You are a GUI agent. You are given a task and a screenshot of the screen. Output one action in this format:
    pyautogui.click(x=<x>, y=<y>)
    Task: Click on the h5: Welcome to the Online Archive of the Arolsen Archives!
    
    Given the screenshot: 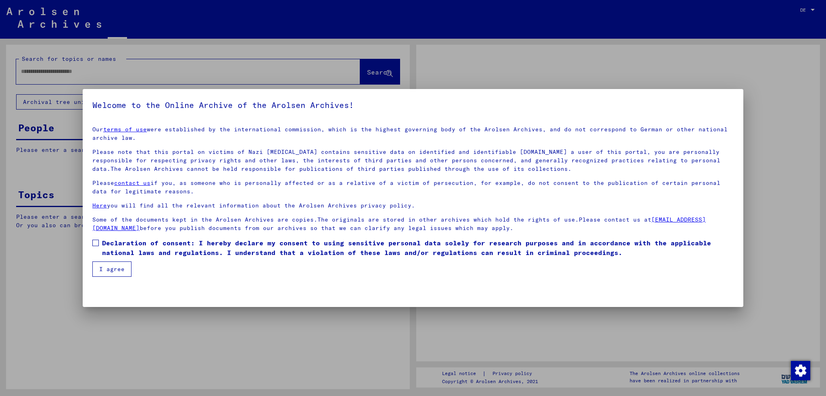 What is the action you would take?
    pyautogui.click(x=413, y=105)
    